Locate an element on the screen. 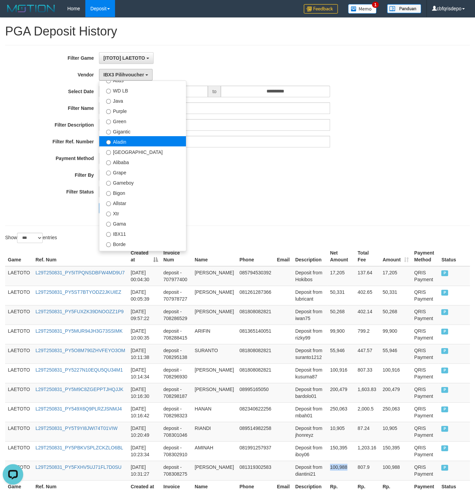 The width and height of the screenshot is (475, 490). td: 08995165050 is located at coordinates (256, 392).